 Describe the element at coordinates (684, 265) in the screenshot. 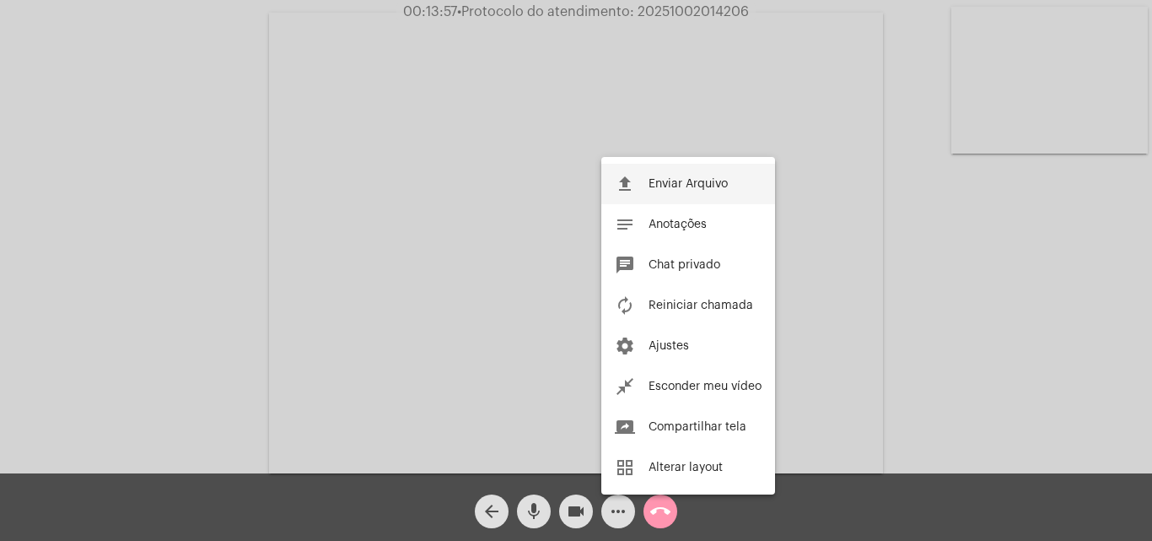

I see `span: Chat privado` at that location.